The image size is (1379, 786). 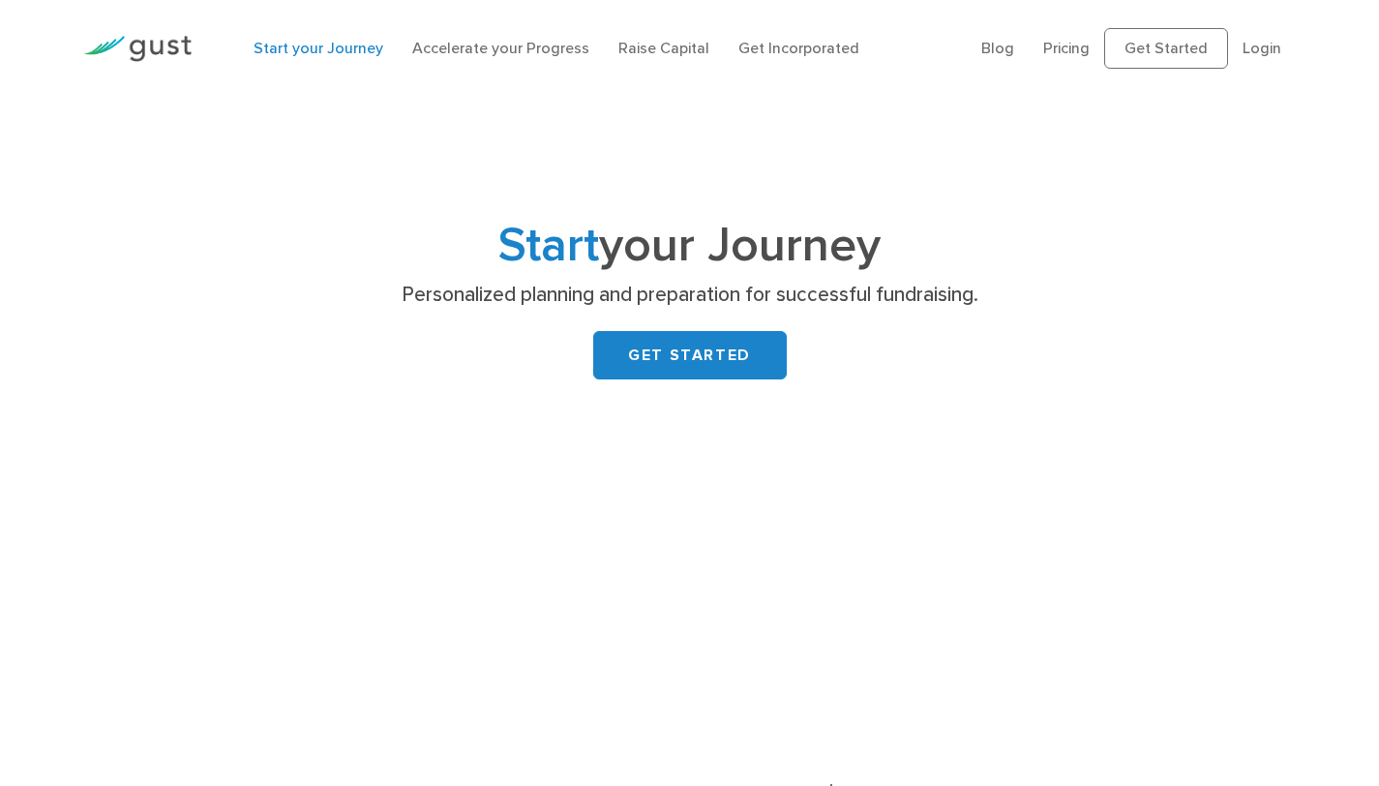 I want to click on img: Gust Logo, so click(x=137, y=48).